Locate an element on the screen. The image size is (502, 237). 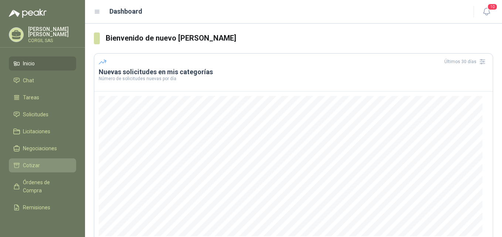
span: Negociaciones is located at coordinates (40, 149).